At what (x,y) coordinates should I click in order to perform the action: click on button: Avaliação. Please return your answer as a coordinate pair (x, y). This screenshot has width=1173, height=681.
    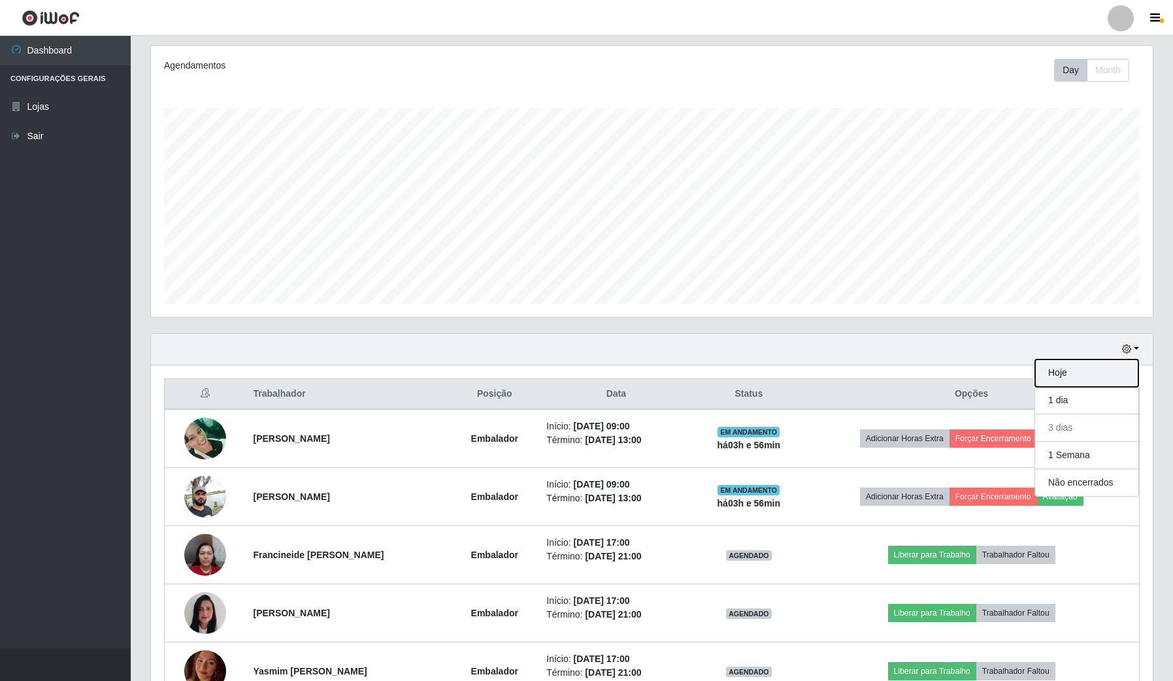
    Looking at the image, I should click on (1060, 497).